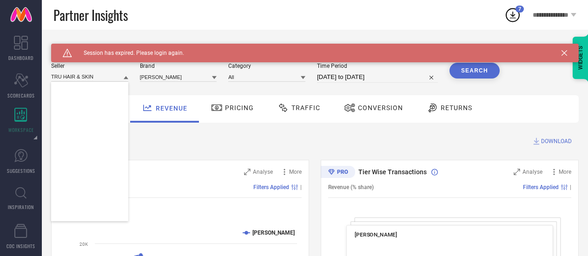 The image size is (588, 256). I want to click on div: Open download list, so click(512, 15).